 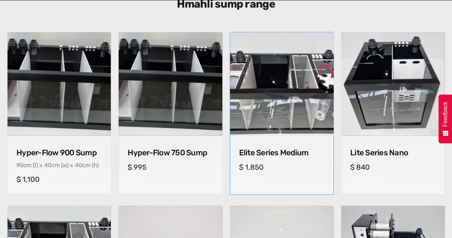 I want to click on h4: Hyper-Flow 750 Sump, so click(x=170, y=153).